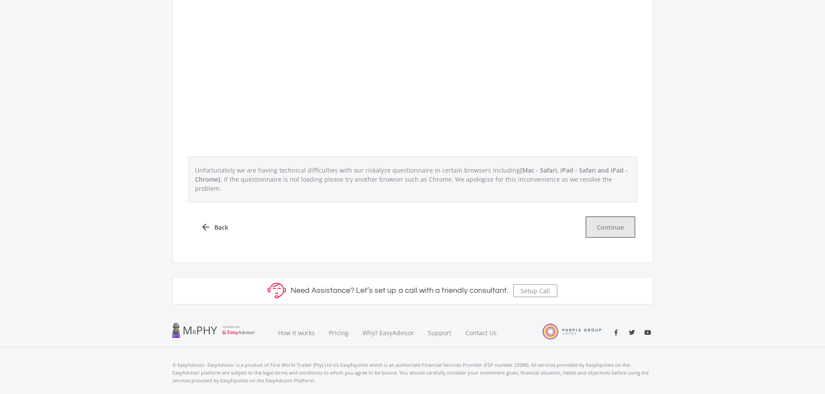 The image size is (825, 394). What do you see at coordinates (439, 333) in the screenshot?
I see `a: Support` at bounding box center [439, 333].